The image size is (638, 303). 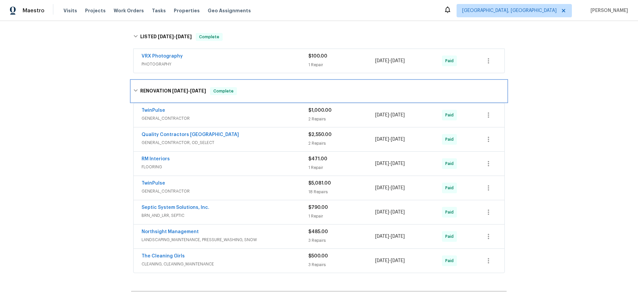 I want to click on a: Northsight Management, so click(x=170, y=232).